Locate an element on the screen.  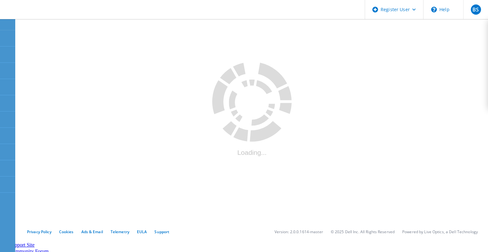
svg: \n is located at coordinates (434, 10).